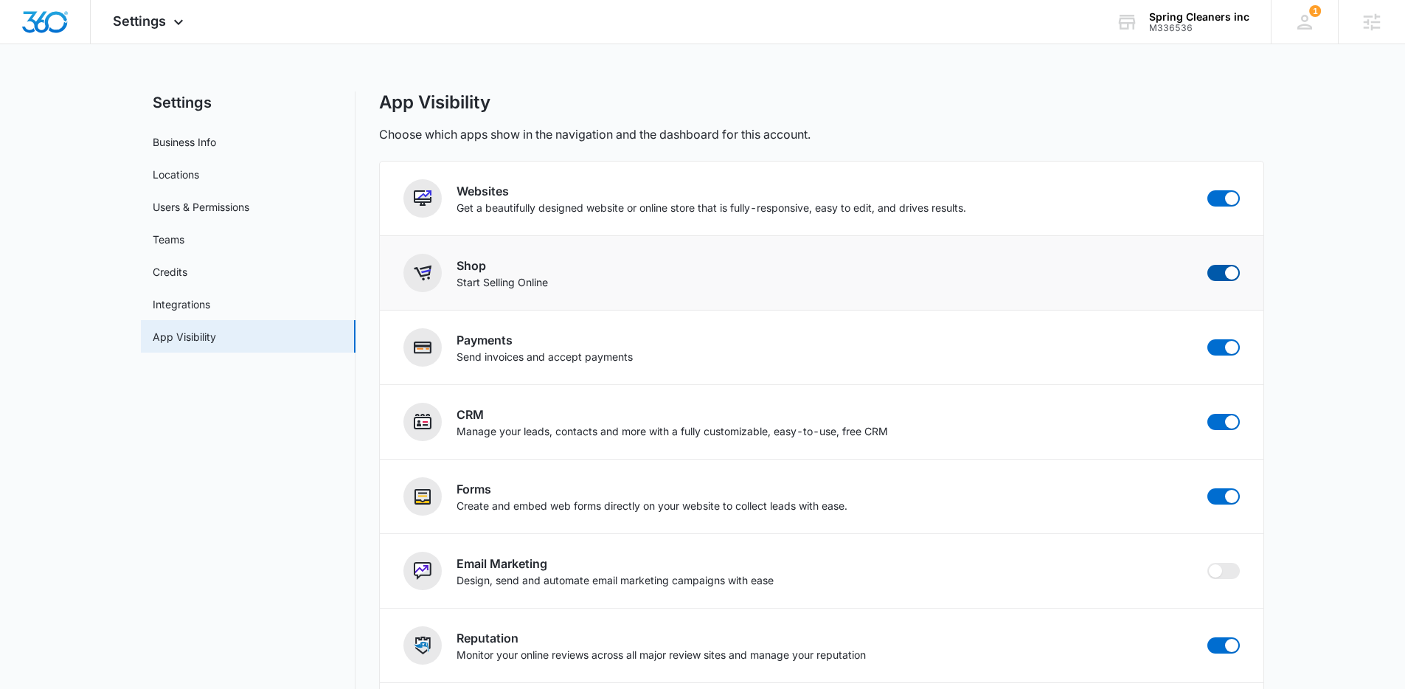 The height and width of the screenshot is (689, 1405). What do you see at coordinates (672, 431) in the screenshot?
I see `p: Manage your leads, contacts and more with a fully customizable, easy-to-use, free CRM` at bounding box center [672, 431].